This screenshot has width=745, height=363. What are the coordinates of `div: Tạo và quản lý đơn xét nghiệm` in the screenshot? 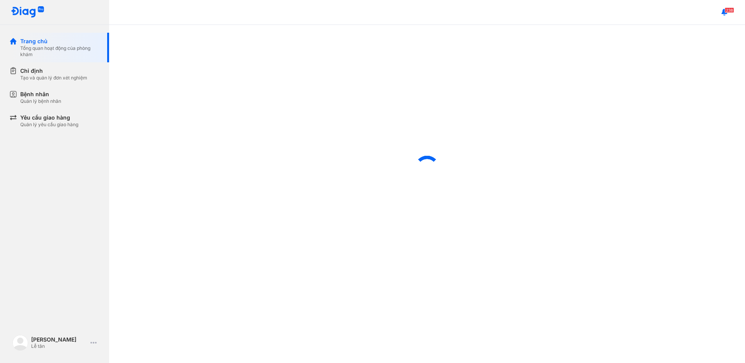 It's located at (54, 78).